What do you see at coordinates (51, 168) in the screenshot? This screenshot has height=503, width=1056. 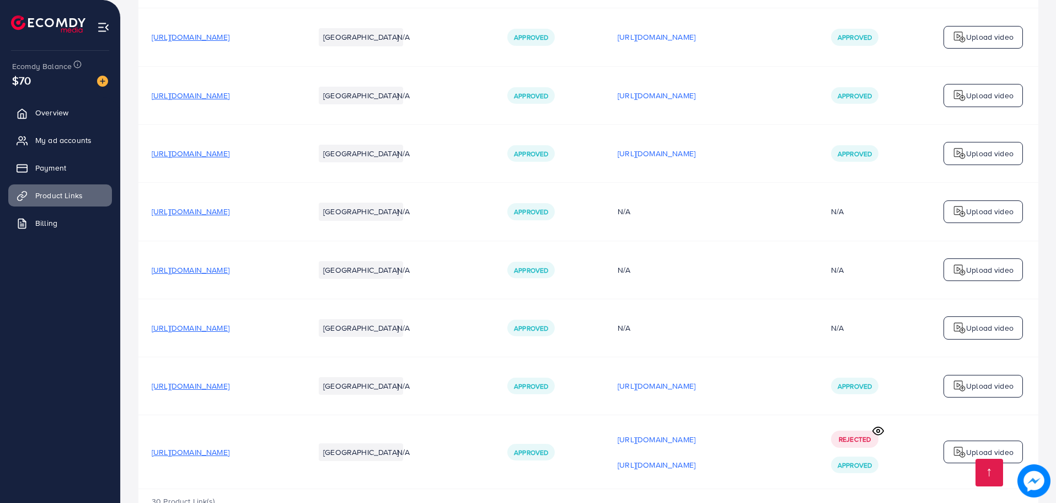 I see `span: Payment` at bounding box center [51, 168].